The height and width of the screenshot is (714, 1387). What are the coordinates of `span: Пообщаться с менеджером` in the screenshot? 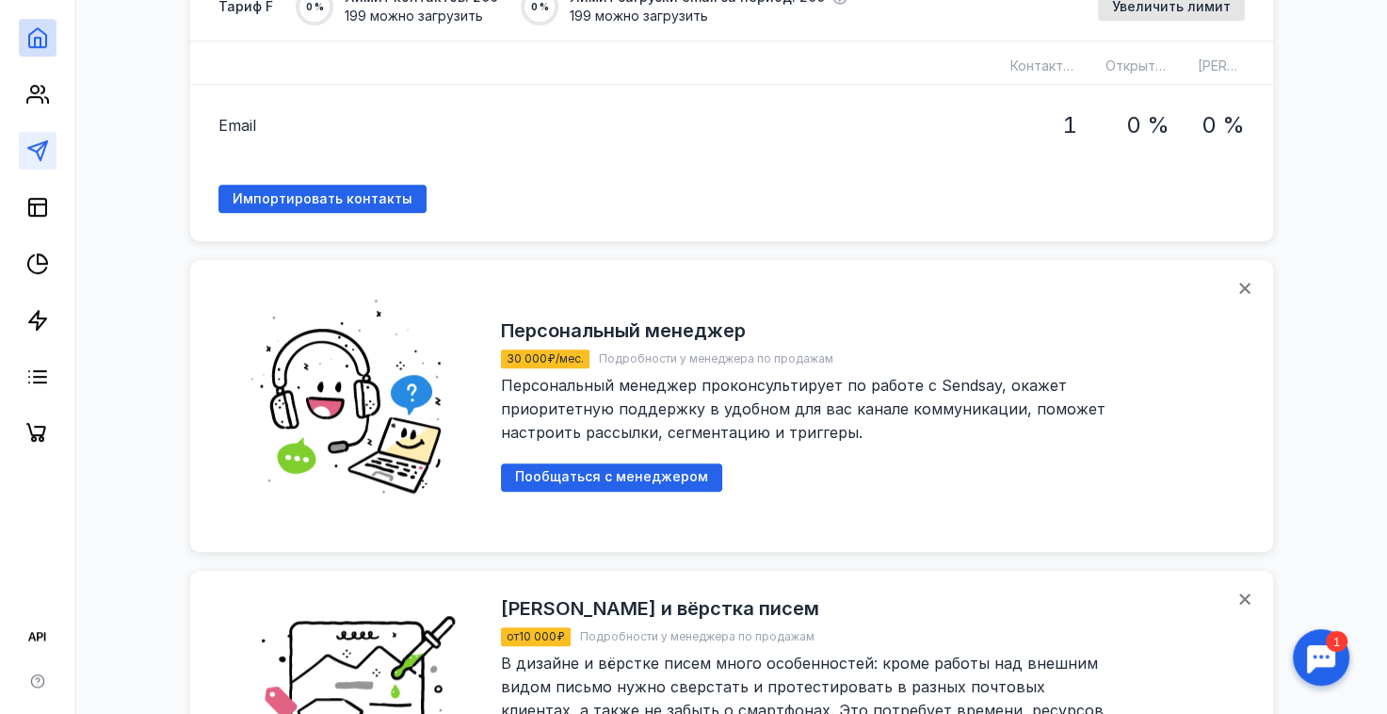 It's located at (611, 476).